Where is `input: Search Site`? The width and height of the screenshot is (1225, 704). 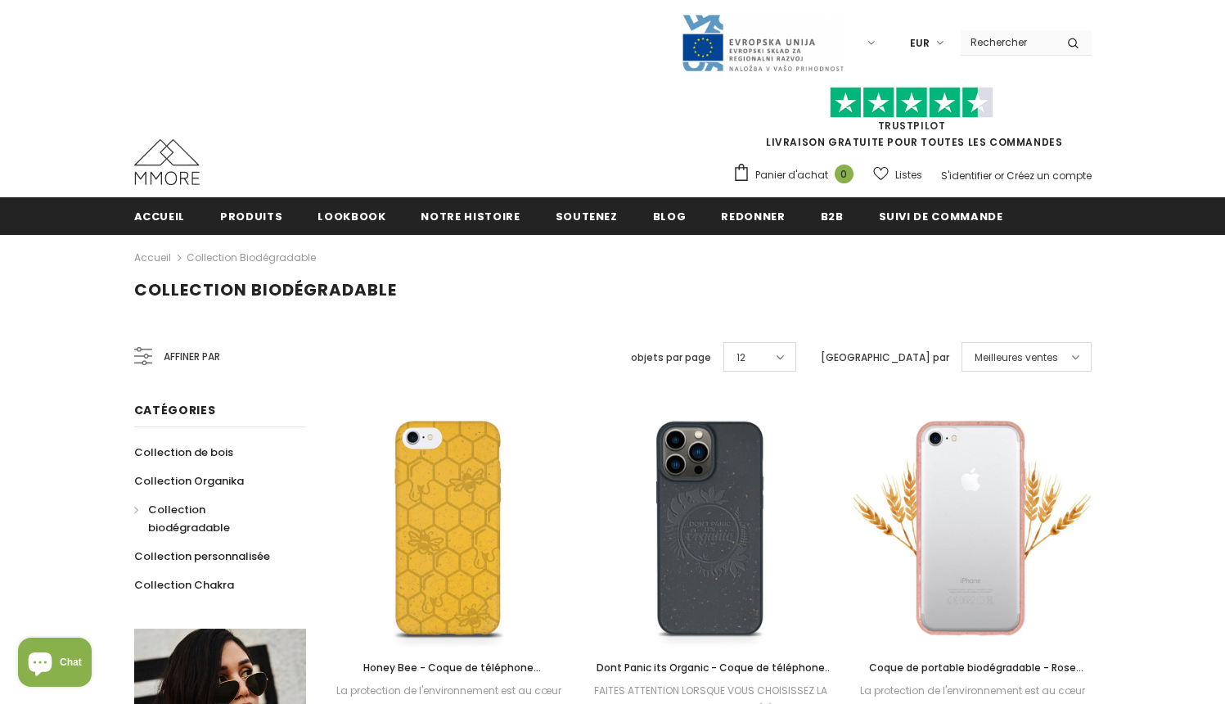 input: Search Site is located at coordinates (1007, 42).